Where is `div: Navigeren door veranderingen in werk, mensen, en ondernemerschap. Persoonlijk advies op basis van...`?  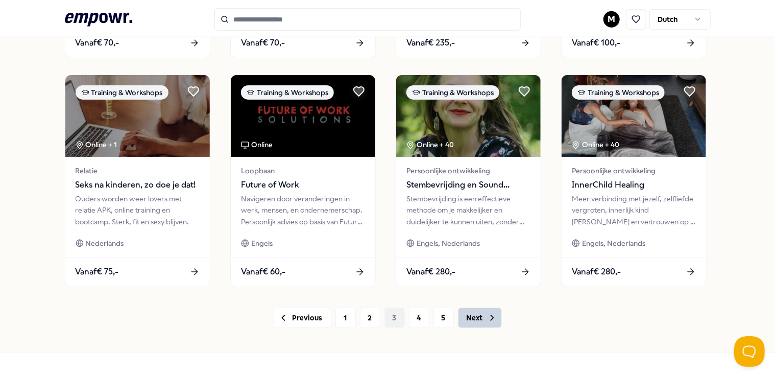 div: Navigeren door veranderingen in werk, mensen, en ondernemerschap. Persoonlijk advies op basis van... is located at coordinates (303, 210).